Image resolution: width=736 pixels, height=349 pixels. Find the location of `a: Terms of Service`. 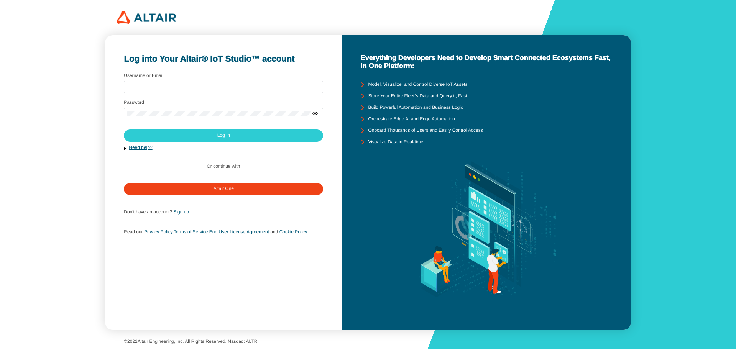

a: Terms of Service is located at coordinates (190, 232).